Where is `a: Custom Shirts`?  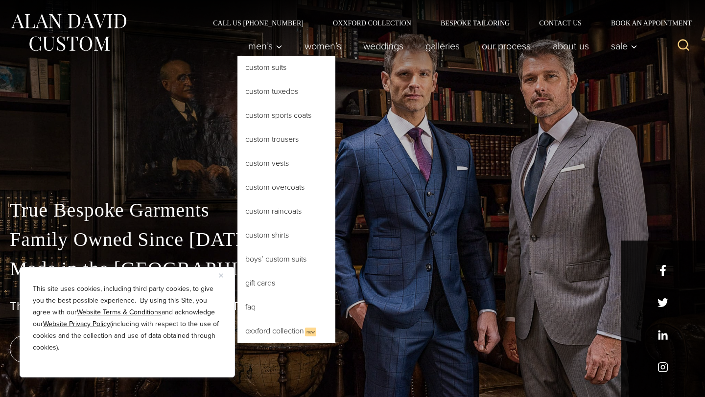 a: Custom Shirts is located at coordinates (286, 235).